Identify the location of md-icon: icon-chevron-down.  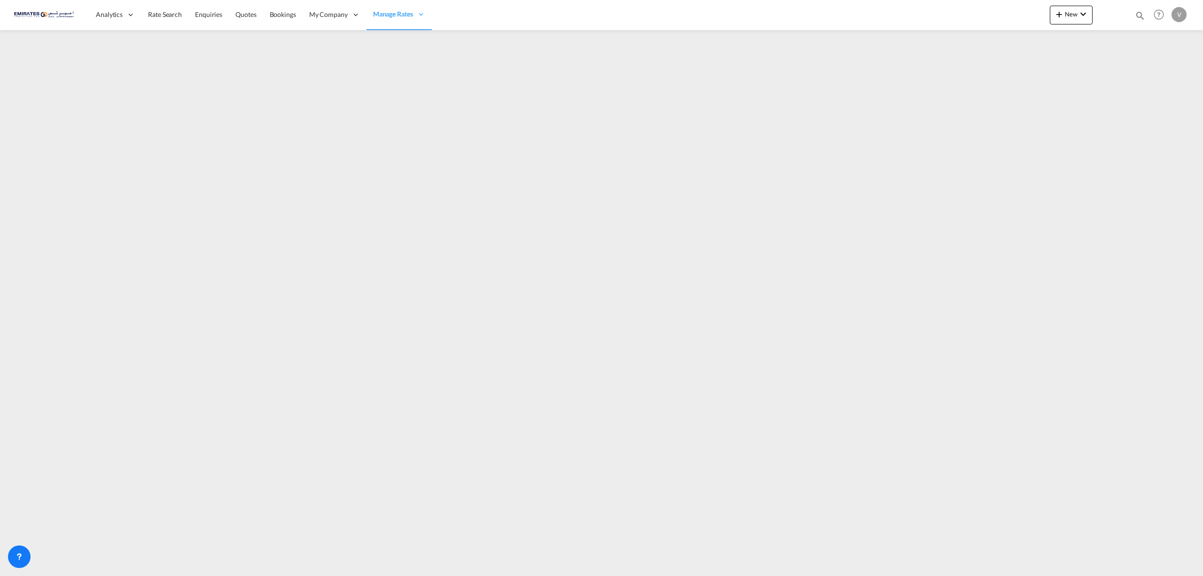
(1083, 14).